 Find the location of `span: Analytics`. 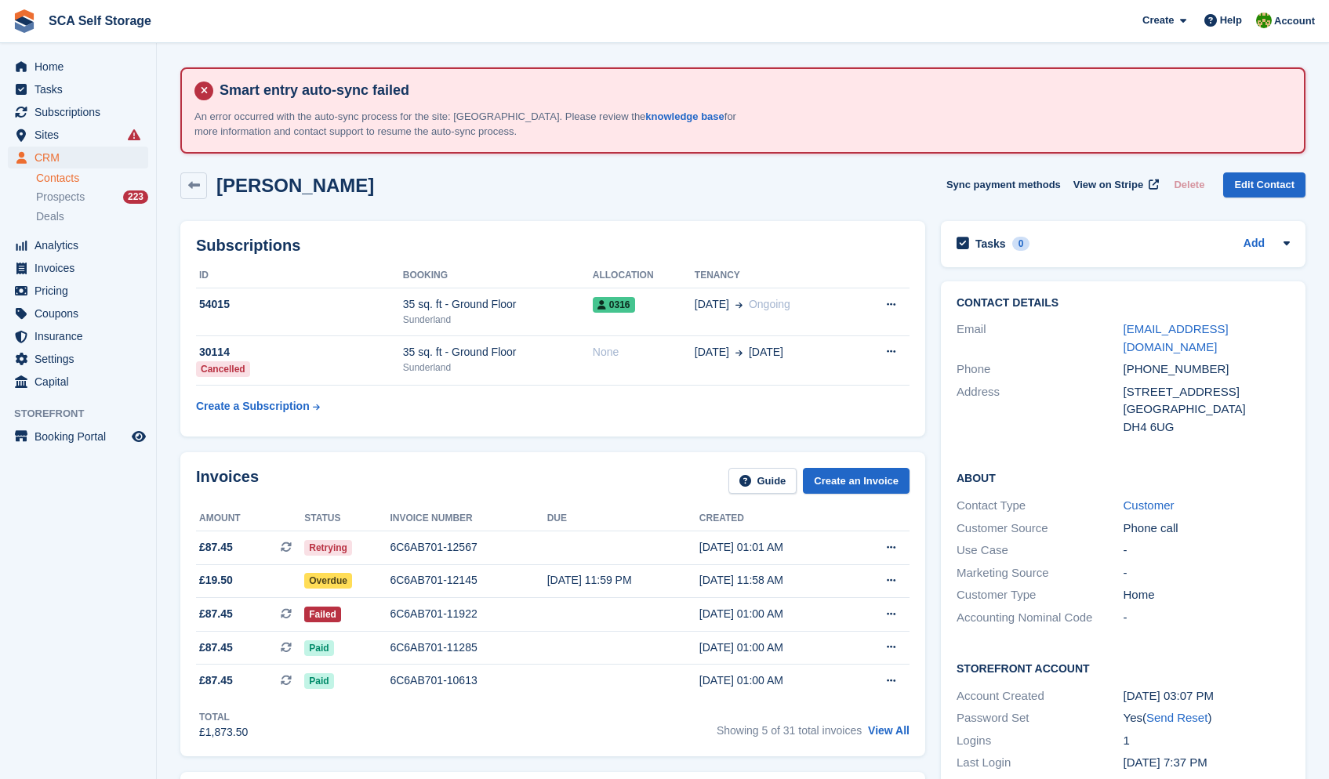

span: Analytics is located at coordinates (82, 245).